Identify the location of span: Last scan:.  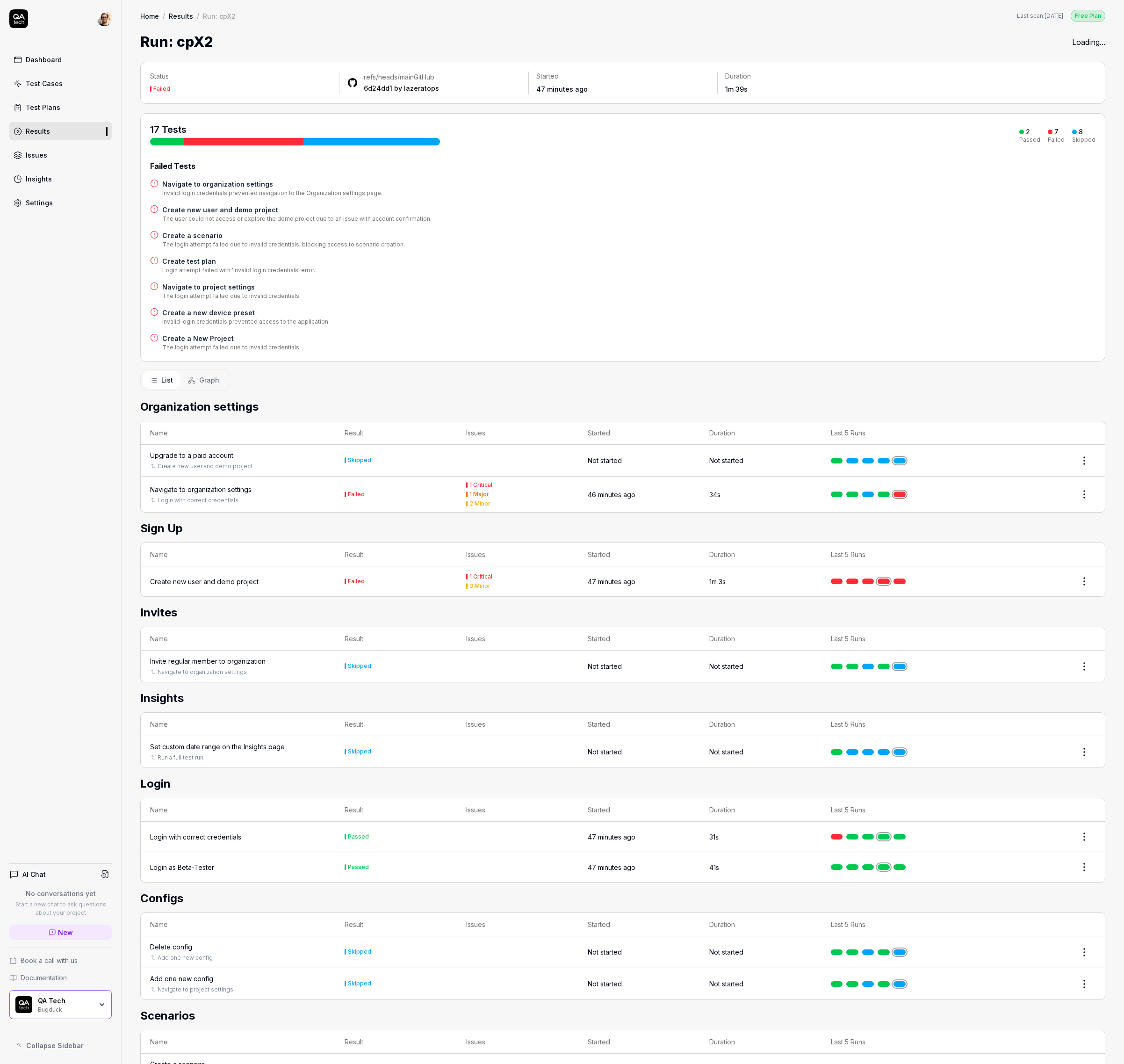
(1040, 16).